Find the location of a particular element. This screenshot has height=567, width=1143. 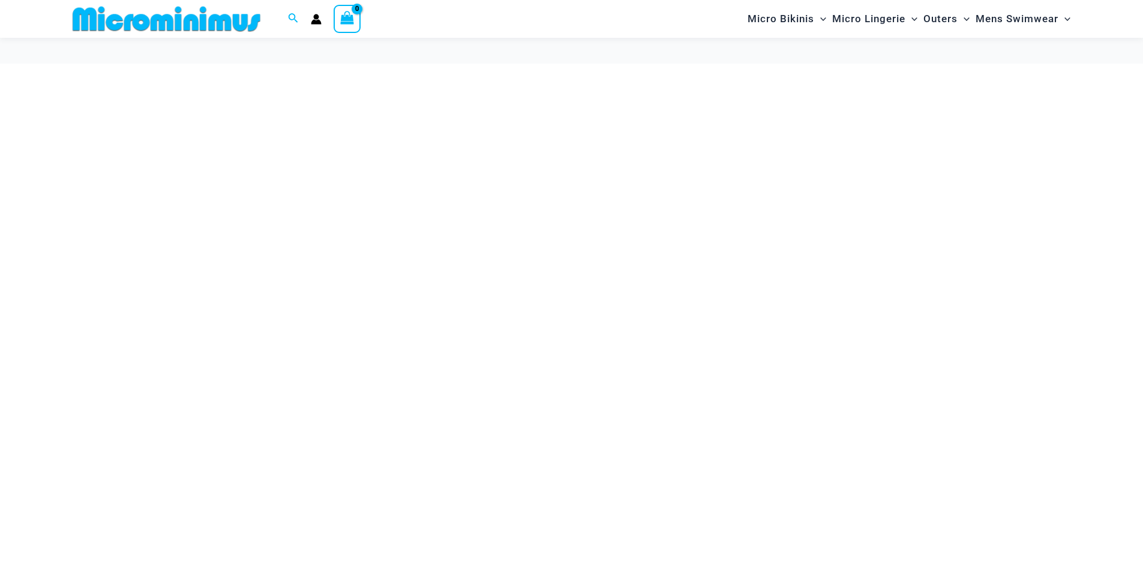

span: Micro Lingerie is located at coordinates (869, 19).